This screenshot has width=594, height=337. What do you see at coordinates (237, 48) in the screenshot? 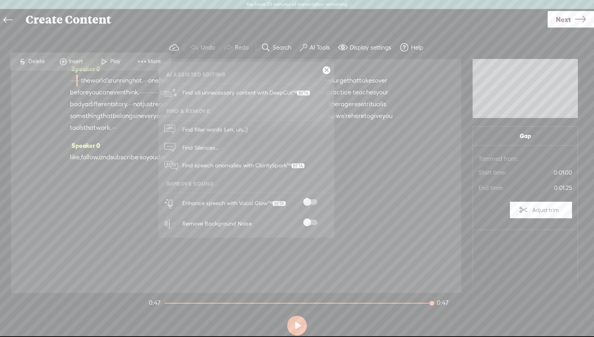
I see `button: Redo` at bounding box center [237, 48].